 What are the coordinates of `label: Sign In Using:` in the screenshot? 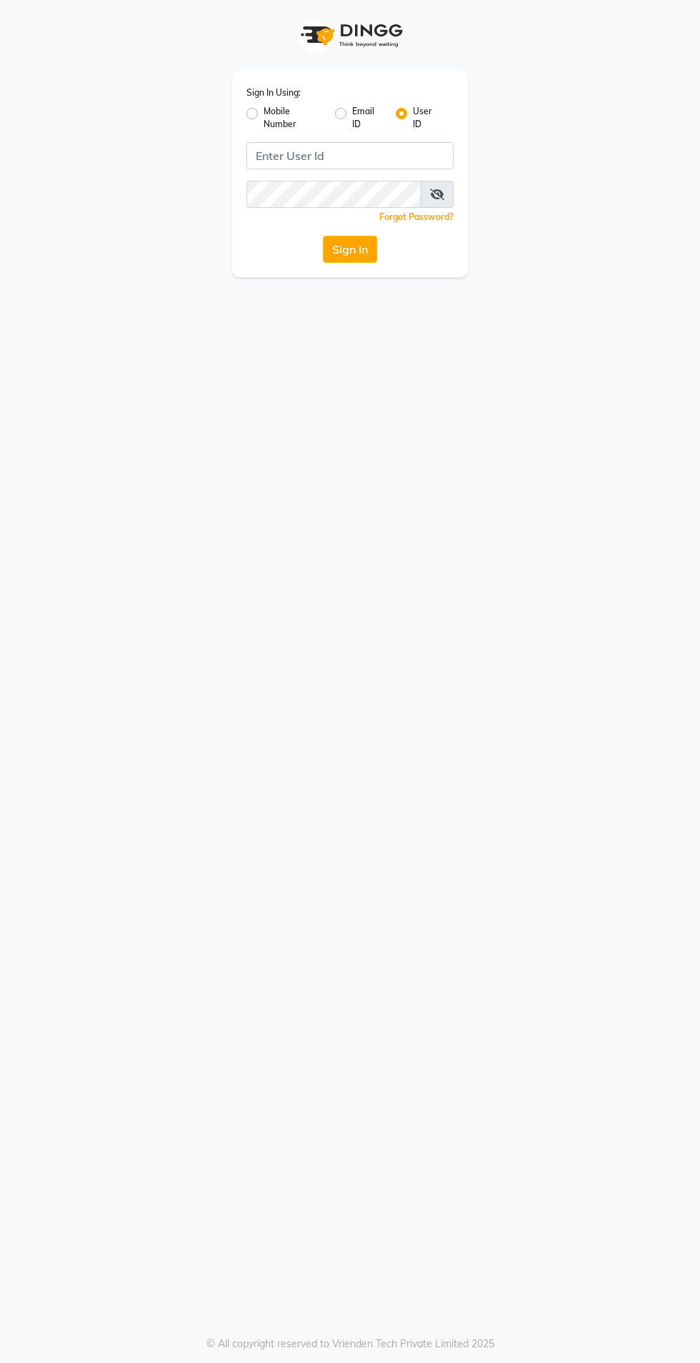 It's located at (274, 93).